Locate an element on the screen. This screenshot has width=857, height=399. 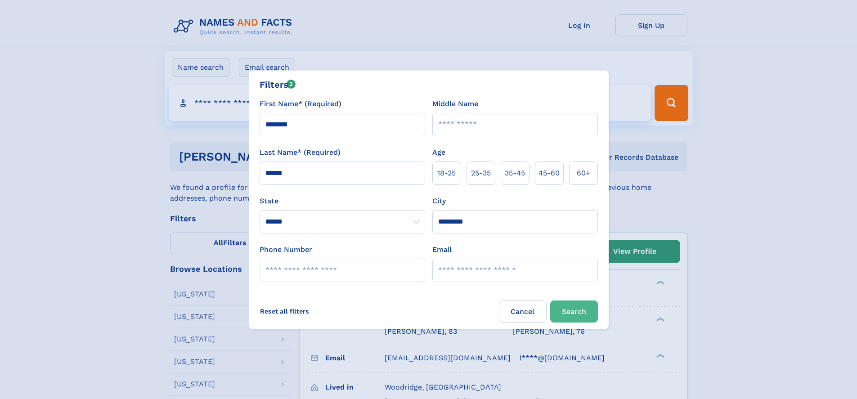
span: 18‑25 is located at coordinates (446, 173).